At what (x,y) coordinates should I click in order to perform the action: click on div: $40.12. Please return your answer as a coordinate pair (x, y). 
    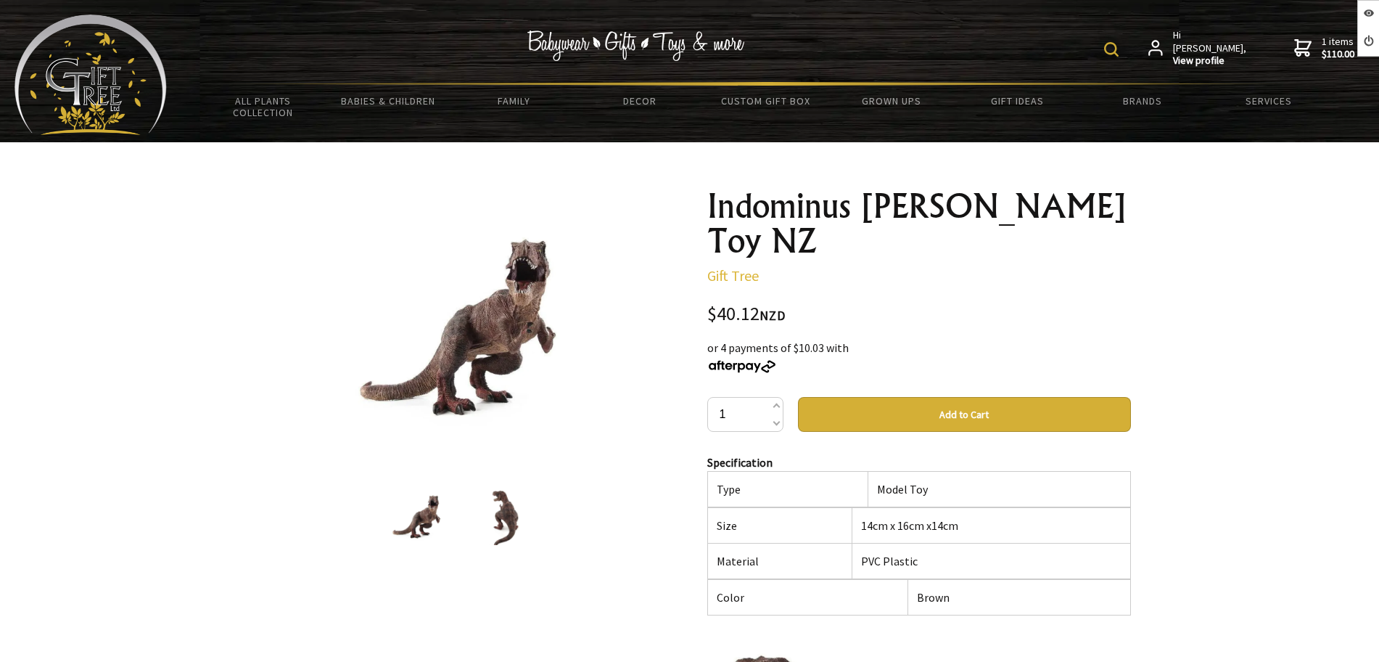
    Looking at the image, I should click on (919, 314).